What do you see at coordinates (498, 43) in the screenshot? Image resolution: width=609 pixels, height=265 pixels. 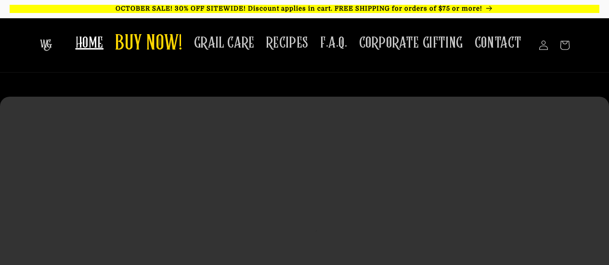 I see `span: CONTACT` at bounding box center [498, 43].